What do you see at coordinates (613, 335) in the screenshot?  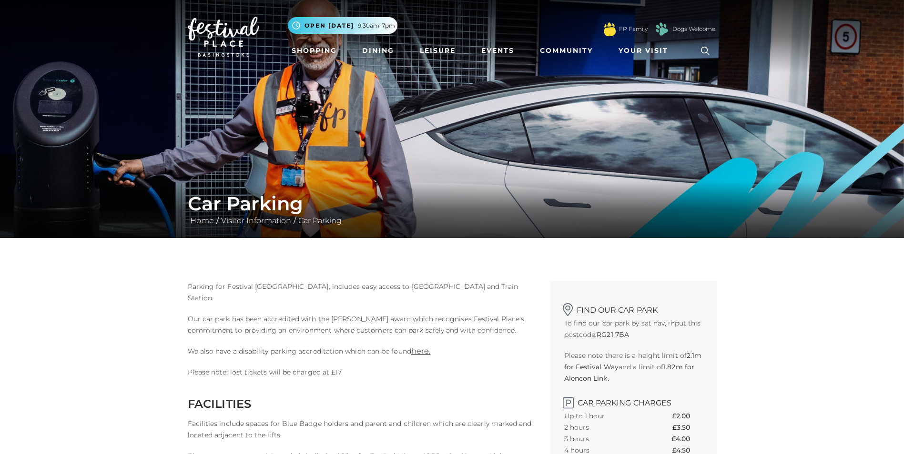 I see `strong: RG21 7BA` at bounding box center [613, 335].